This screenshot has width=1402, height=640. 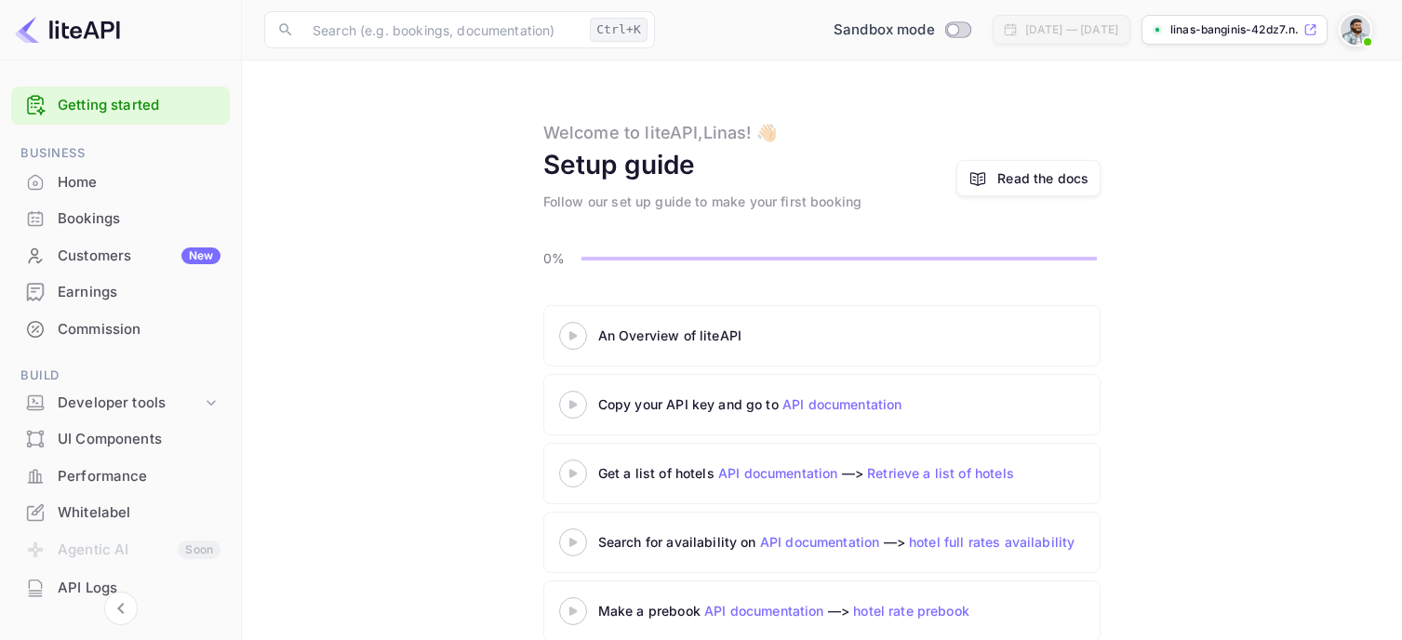 What do you see at coordinates (619, 30) in the screenshot?
I see `div: Ctrl+K` at bounding box center [619, 30].